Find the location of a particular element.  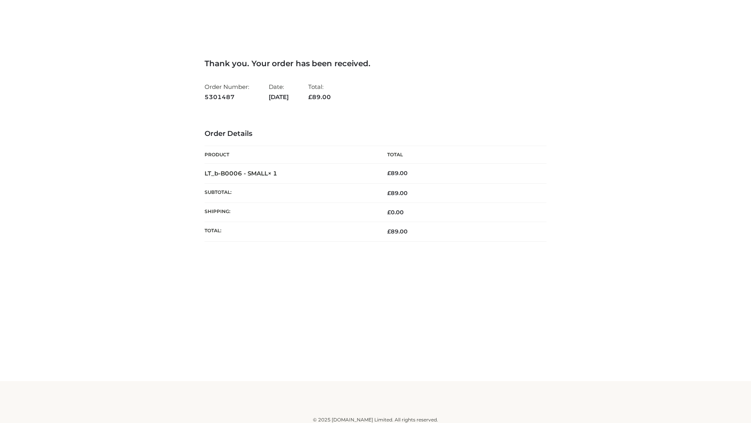

h3: Order Details is located at coordinates (376, 134).